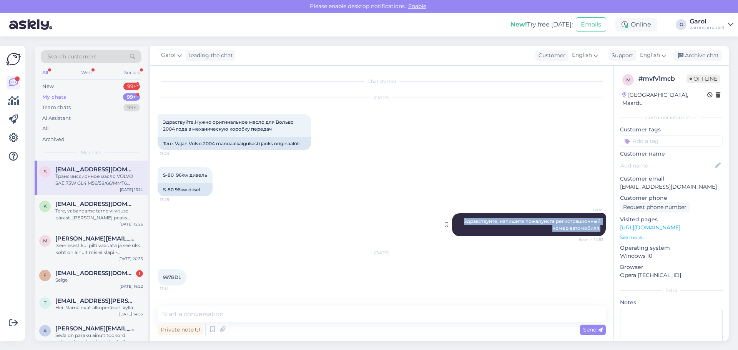 This screenshot has height=350, width=738. What do you see at coordinates (533, 224) in the screenshot?
I see `span: Здравствуйте, напишите пожалуйста регистрационный номер автомобиля.` at bounding box center [533, 224].